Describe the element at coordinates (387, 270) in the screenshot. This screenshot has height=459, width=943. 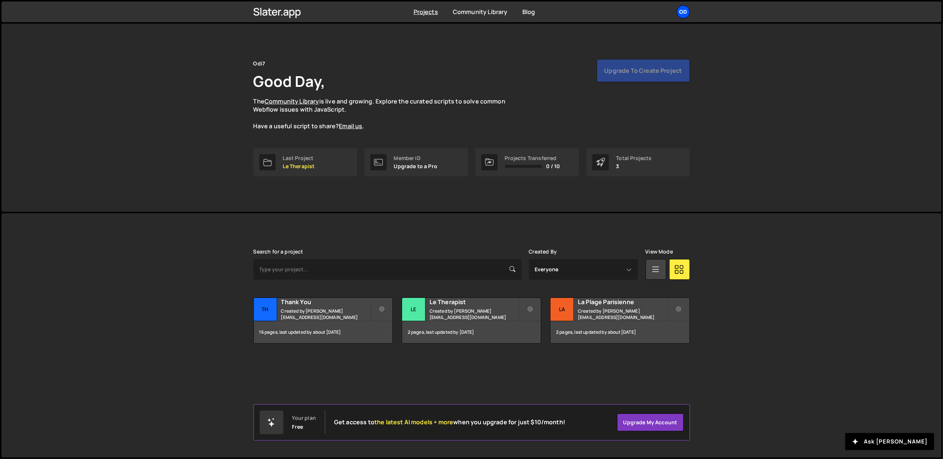
I see `input: Type your project...` at that location.